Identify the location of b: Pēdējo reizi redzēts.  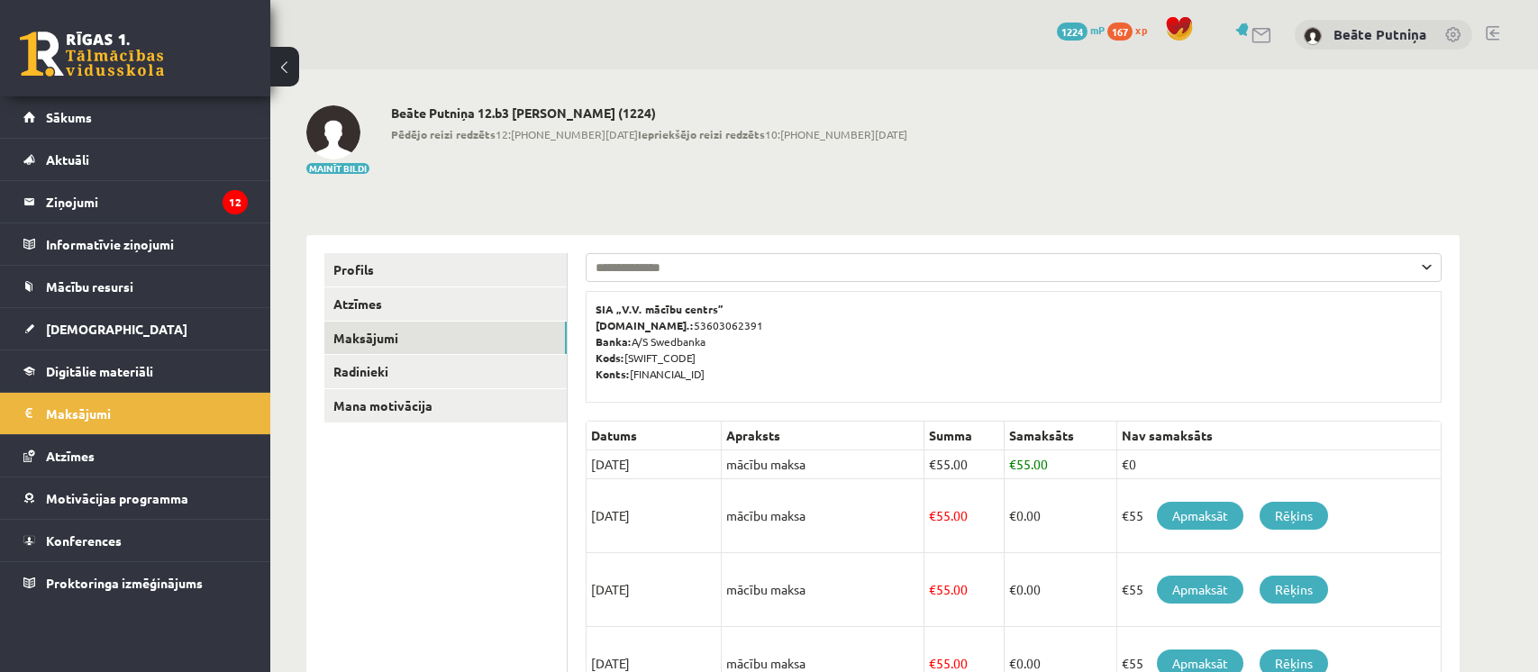
(443, 134).